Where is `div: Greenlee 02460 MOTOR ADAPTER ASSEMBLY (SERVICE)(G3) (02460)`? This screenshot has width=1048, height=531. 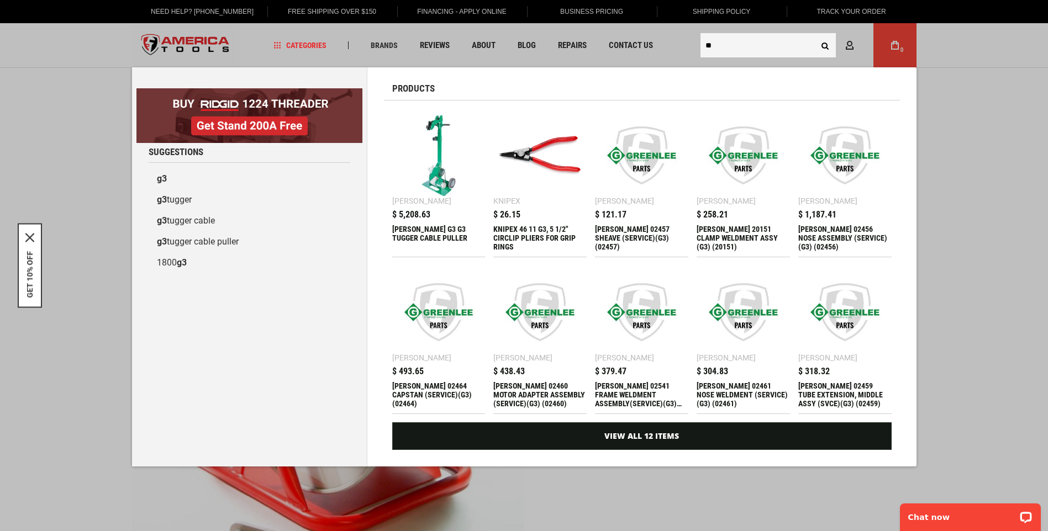
div: Greenlee 02460 MOTOR ADAPTER ASSEMBLY (SERVICE)(G3) (02460) is located at coordinates (540, 395).